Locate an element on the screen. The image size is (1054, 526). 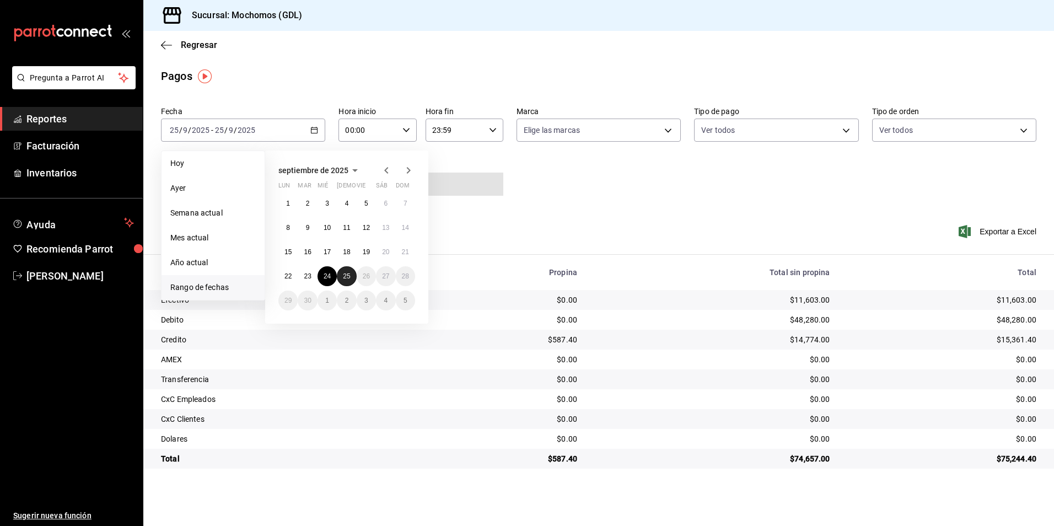
button: 15 de septiembre de 2025 is located at coordinates (288, 252).